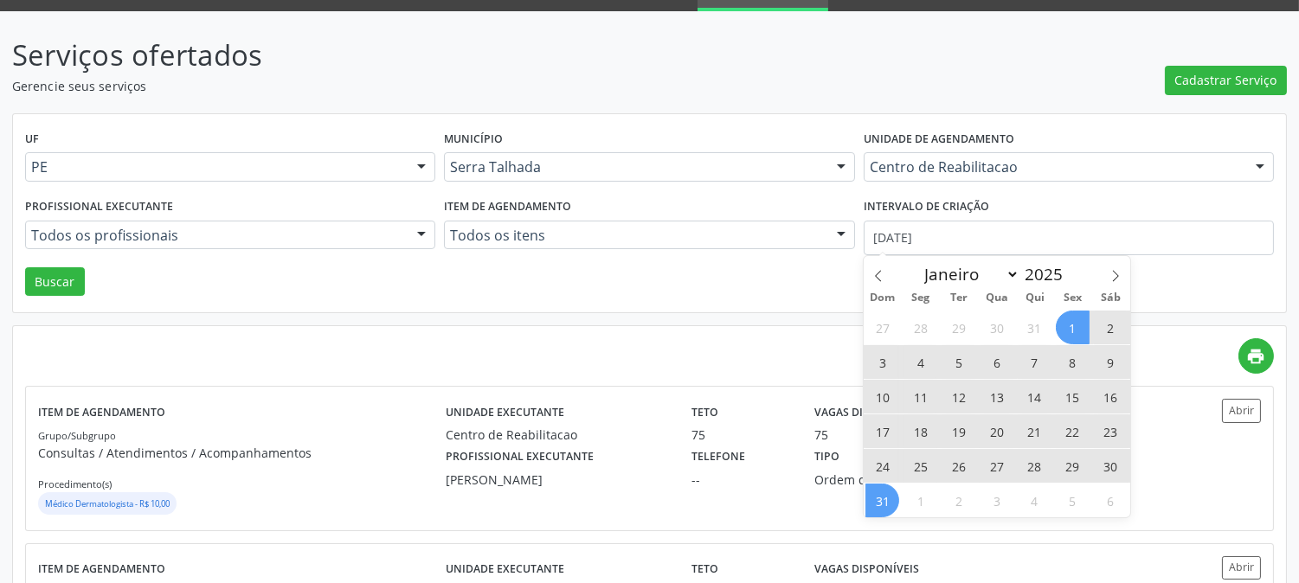  I want to click on span: Agosto 26, 2025, so click(958, 466).